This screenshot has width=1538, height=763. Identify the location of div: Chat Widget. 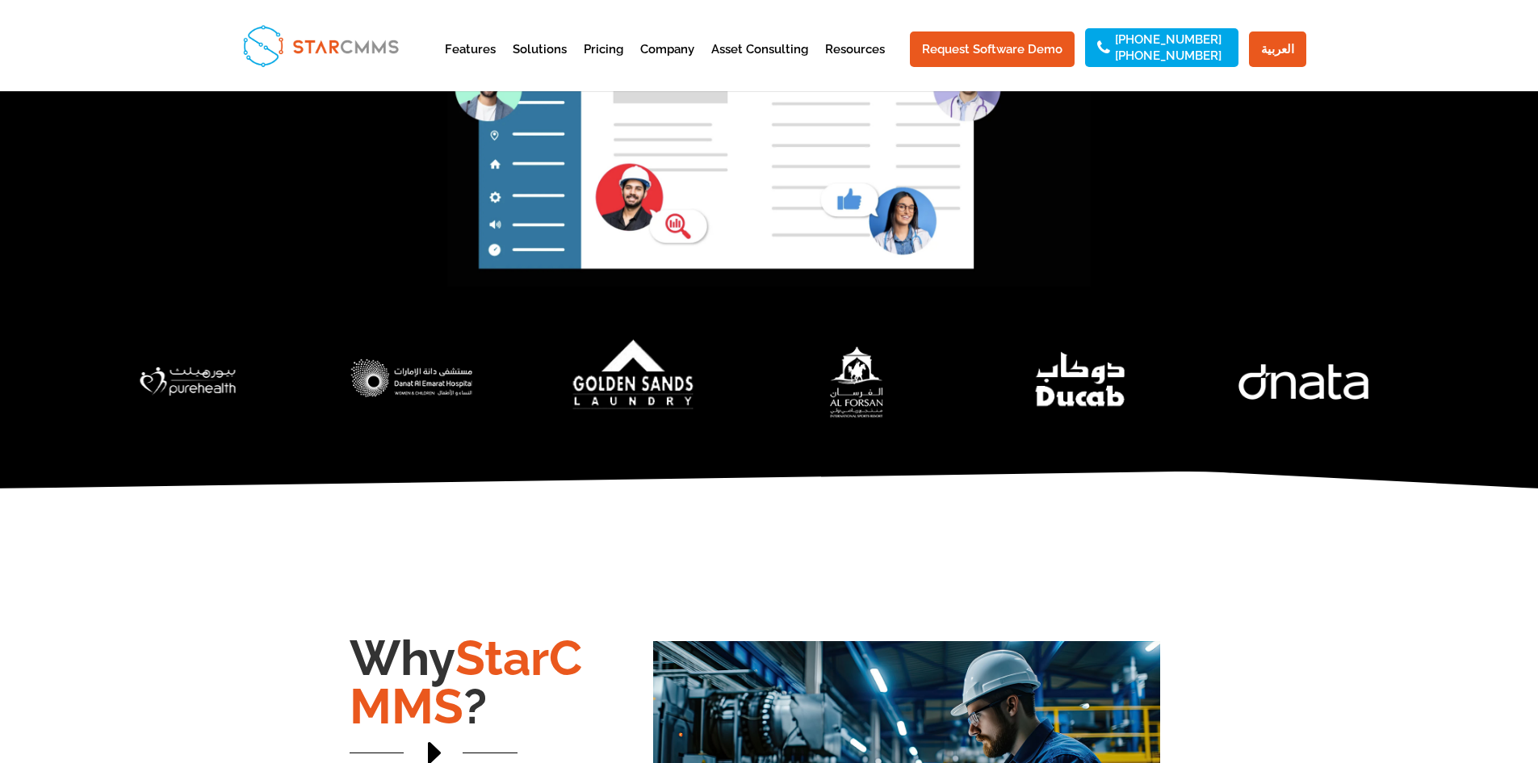
(1403, 676).